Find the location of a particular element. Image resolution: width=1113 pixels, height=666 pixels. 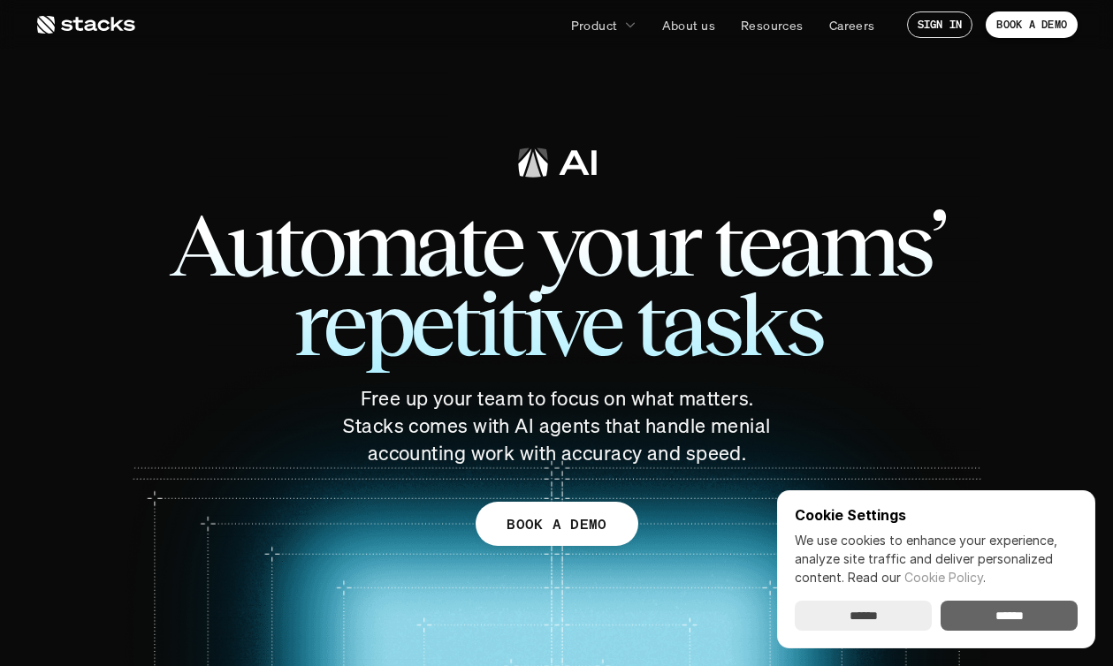

p: Product is located at coordinates (594, 25).